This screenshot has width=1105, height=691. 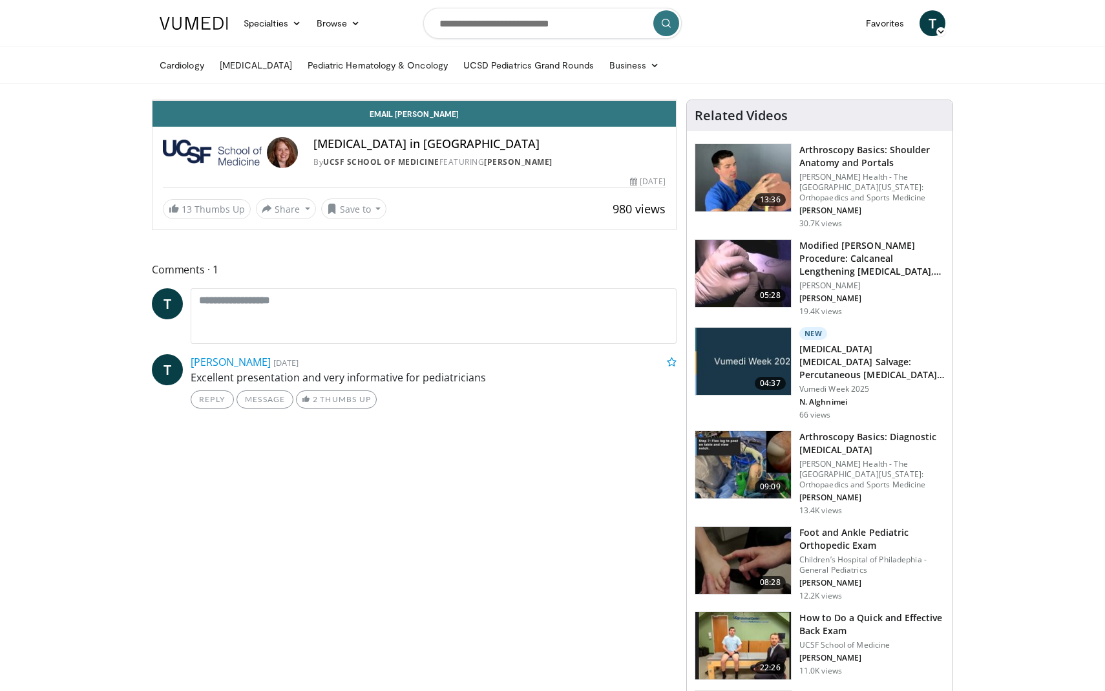 What do you see at coordinates (336, 399) in the screenshot?
I see `a: 2 Thumbs Up` at bounding box center [336, 399].